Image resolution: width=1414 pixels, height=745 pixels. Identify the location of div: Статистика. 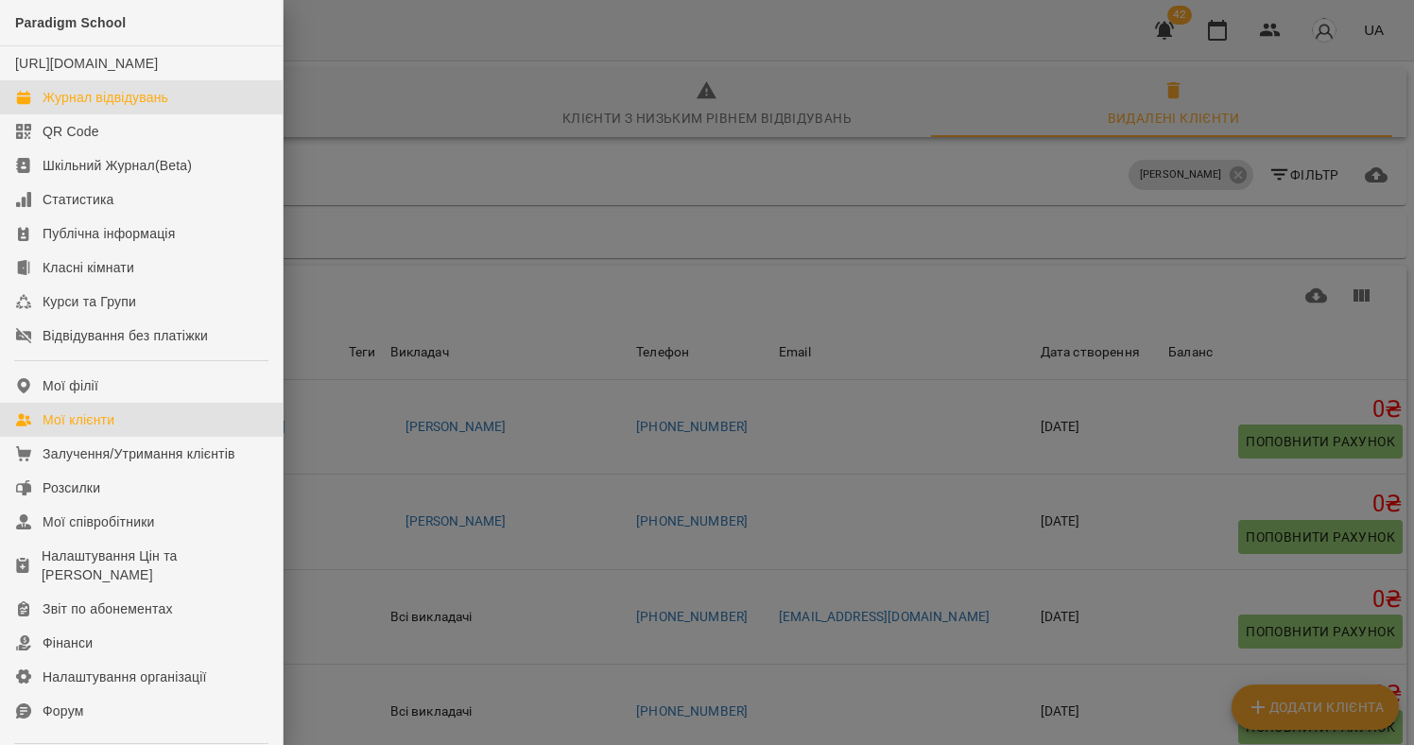
(78, 199).